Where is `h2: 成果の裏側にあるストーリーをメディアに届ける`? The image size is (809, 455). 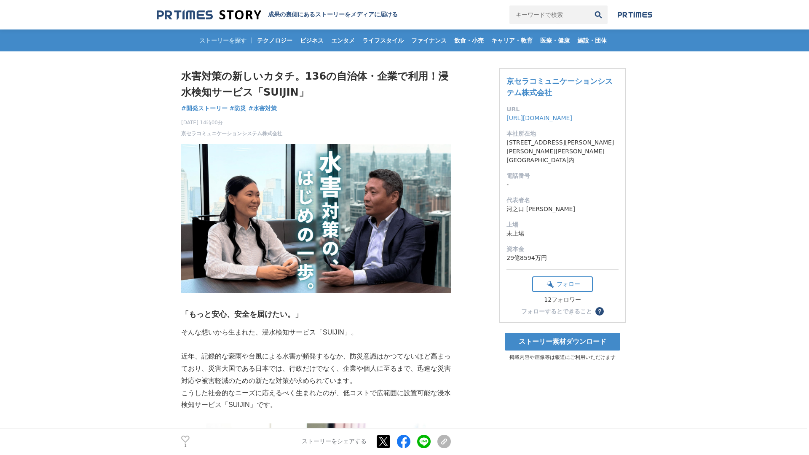 h2: 成果の裏側にあるストーリーをメディアに届ける is located at coordinates (333, 15).